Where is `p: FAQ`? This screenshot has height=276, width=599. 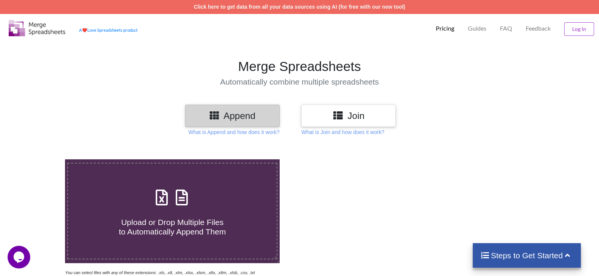
p: FAQ is located at coordinates (506, 28).